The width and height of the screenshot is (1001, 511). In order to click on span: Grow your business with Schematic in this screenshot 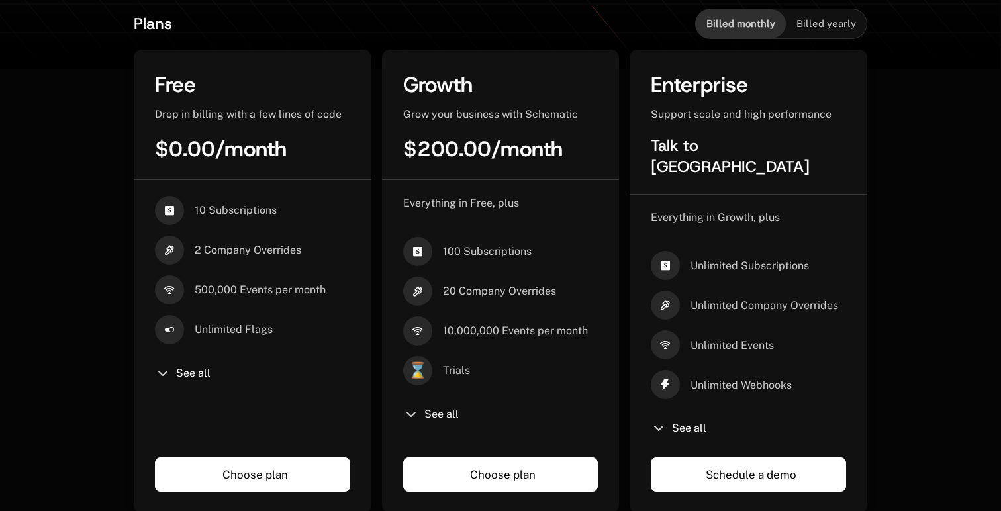, I will do `click(491, 114)`.